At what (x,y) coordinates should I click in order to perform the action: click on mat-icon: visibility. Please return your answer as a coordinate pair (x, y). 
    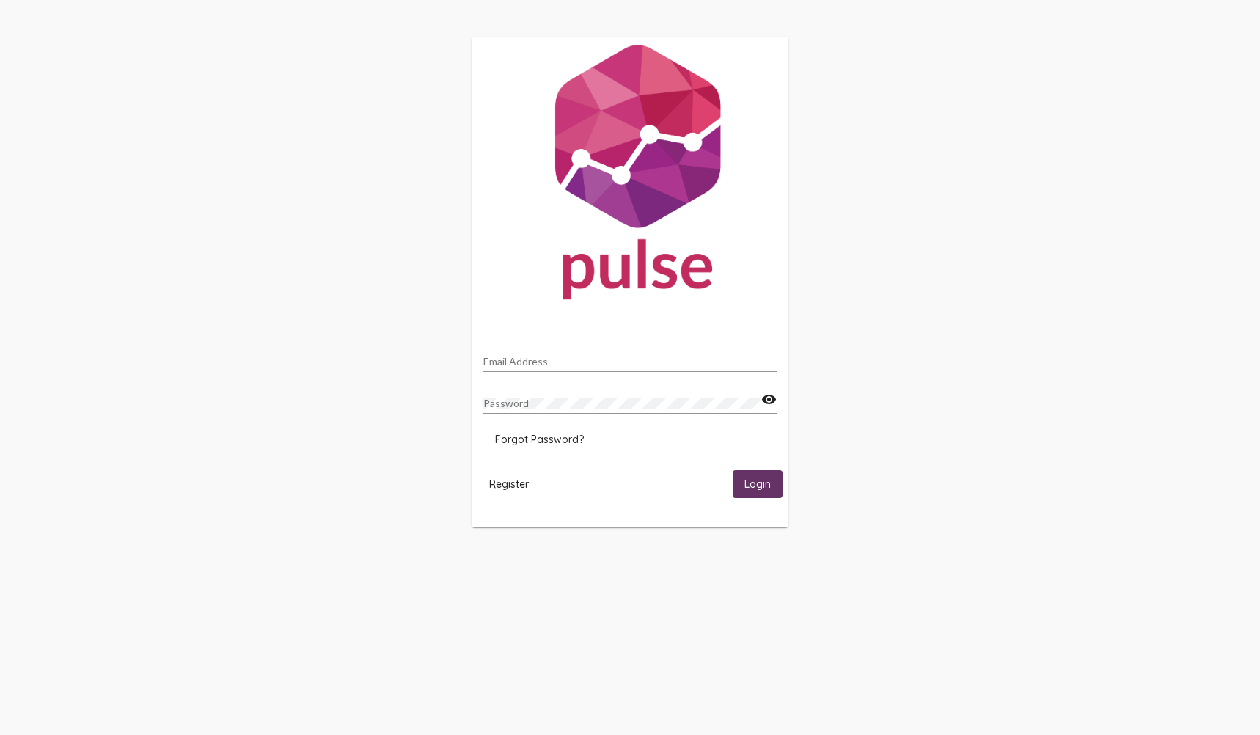
    Looking at the image, I should click on (768, 400).